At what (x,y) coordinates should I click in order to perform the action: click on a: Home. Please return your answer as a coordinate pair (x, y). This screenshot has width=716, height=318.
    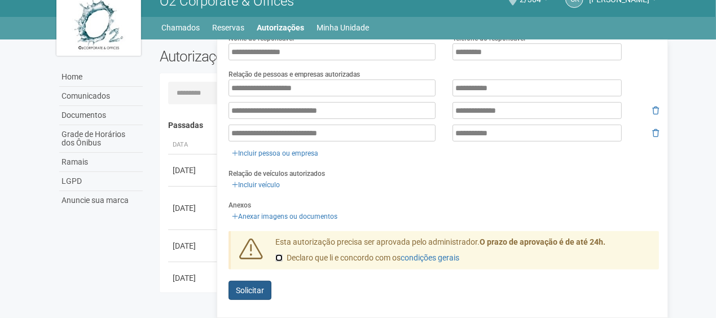
    Looking at the image, I should click on (101, 77).